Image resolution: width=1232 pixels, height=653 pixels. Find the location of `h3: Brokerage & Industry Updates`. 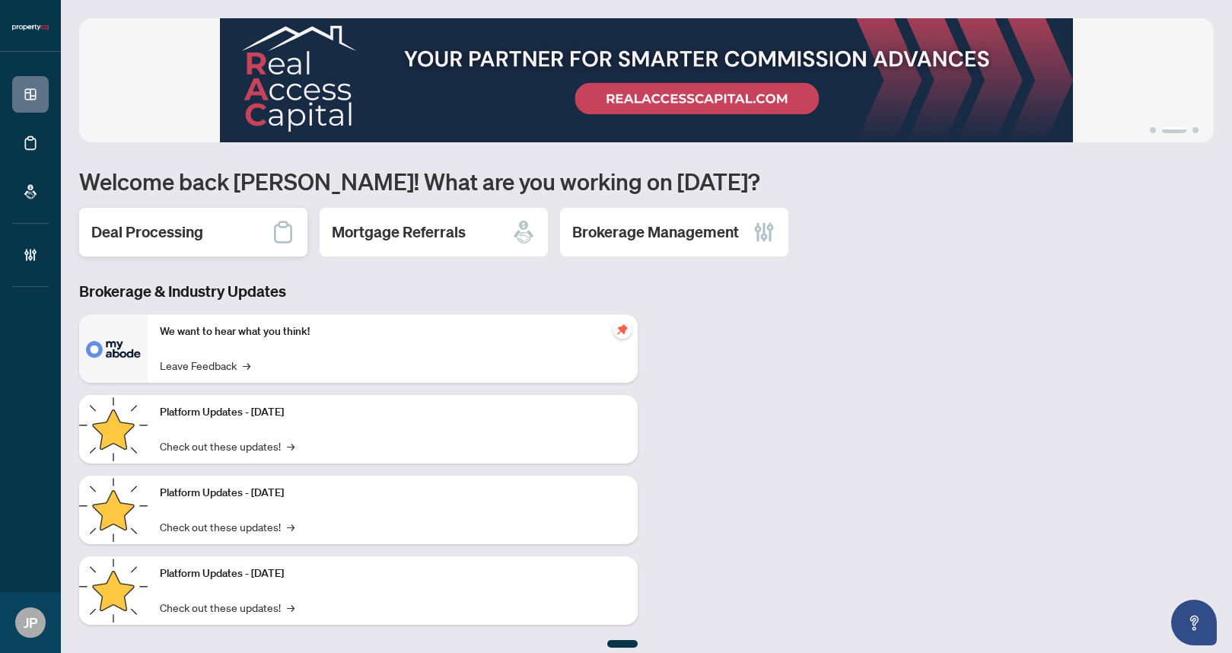

h3: Brokerage & Industry Updates is located at coordinates (358, 291).